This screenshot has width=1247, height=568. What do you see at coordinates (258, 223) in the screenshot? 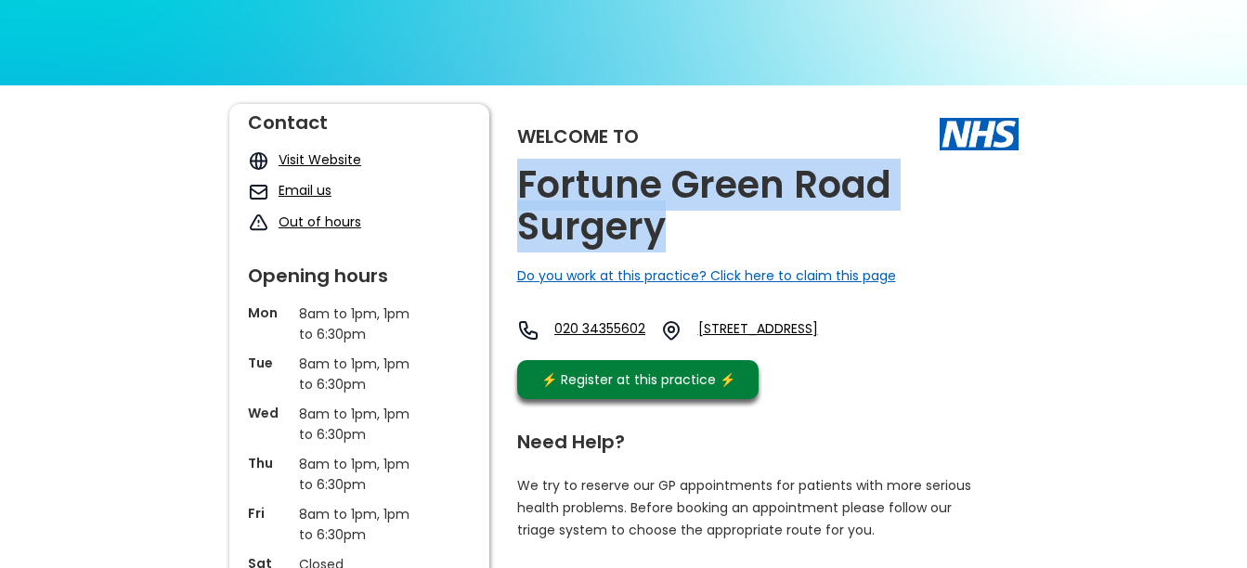
I see `img: exclamation icon` at bounding box center [258, 223].